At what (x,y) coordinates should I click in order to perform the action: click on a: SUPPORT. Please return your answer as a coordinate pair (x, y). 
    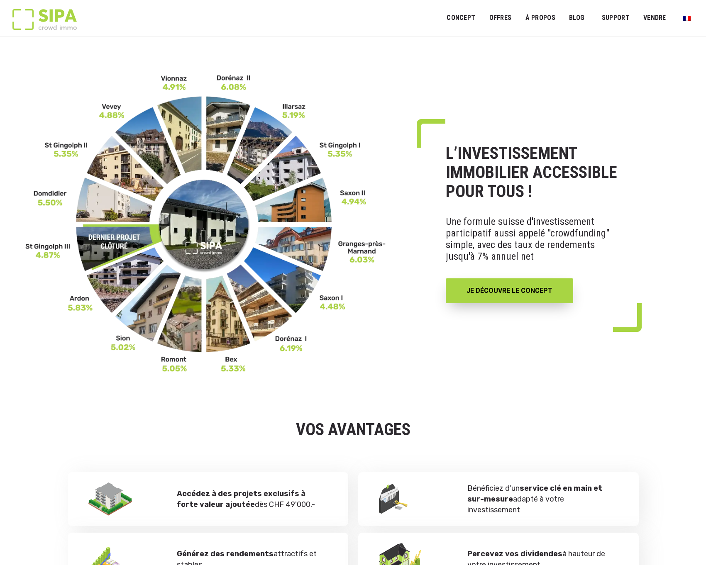
    Looking at the image, I should click on (615, 18).